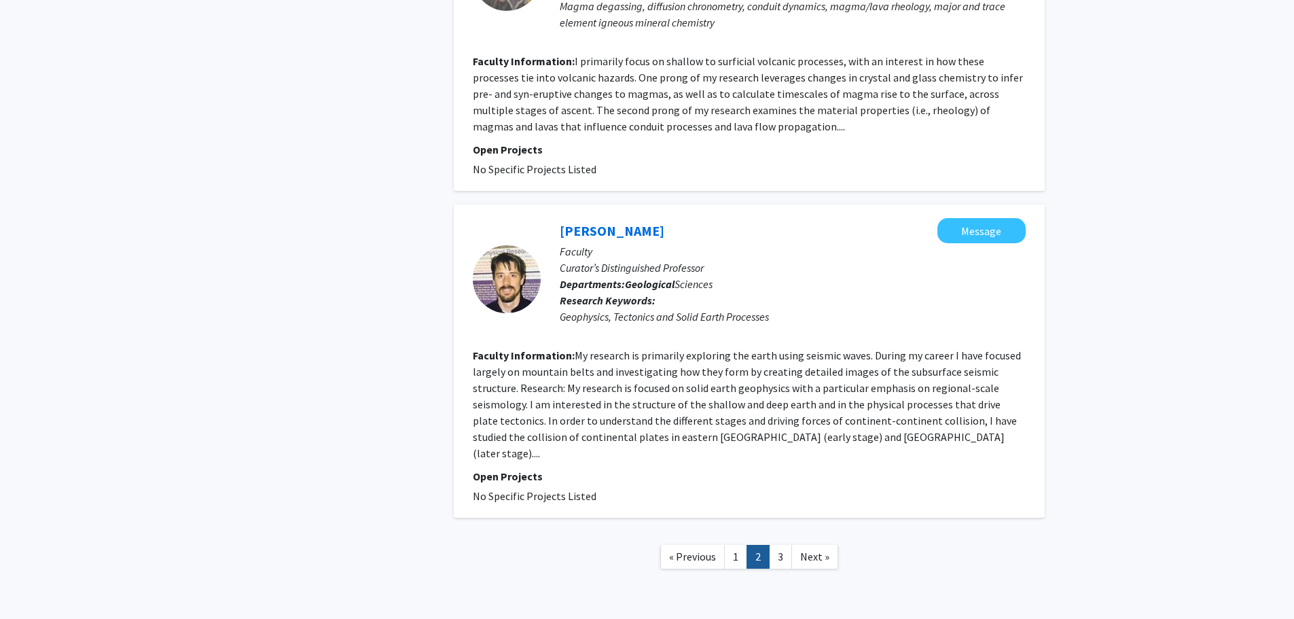  What do you see at coordinates (781, 556) in the screenshot?
I see `a: 3` at bounding box center [781, 556].